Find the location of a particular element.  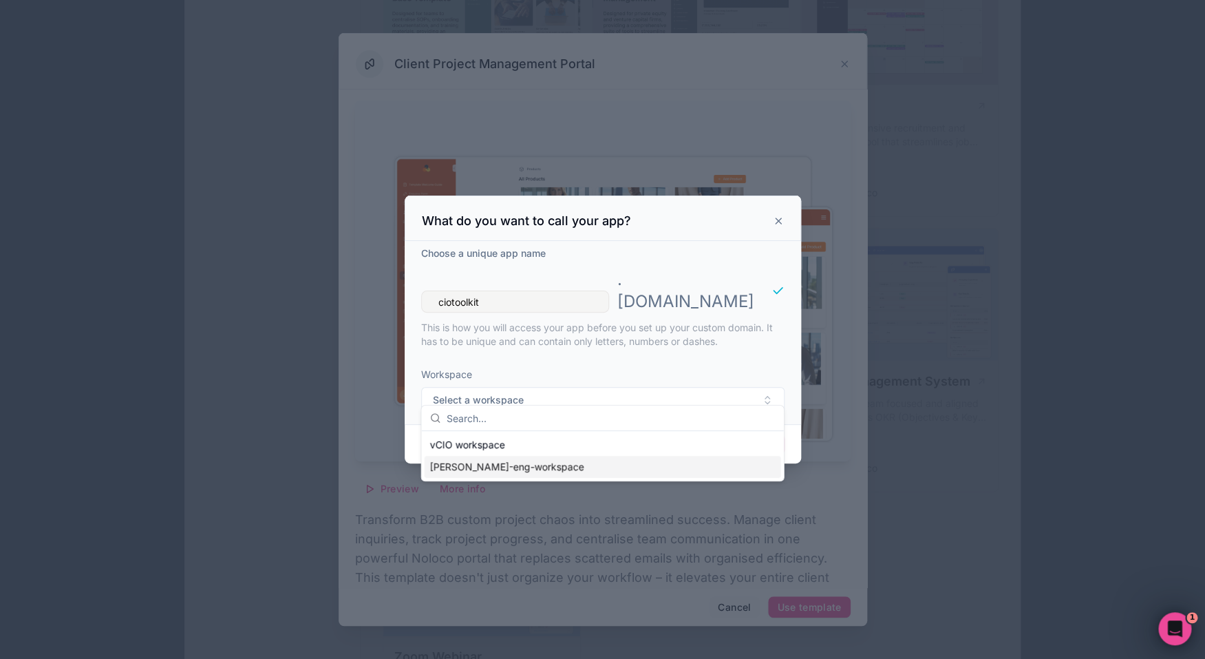

label: Choose a unique app name is located at coordinates (483, 253).